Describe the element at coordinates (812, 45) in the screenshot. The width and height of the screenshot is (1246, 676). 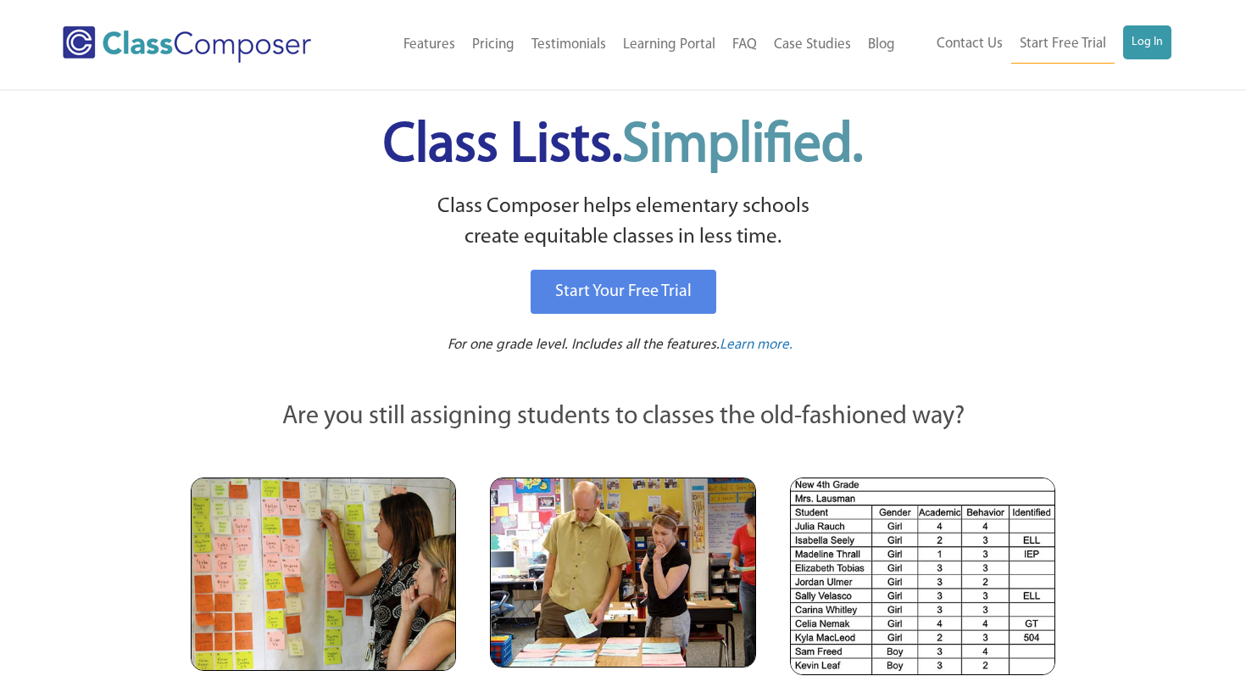
I see `a: Case Studies` at that location.